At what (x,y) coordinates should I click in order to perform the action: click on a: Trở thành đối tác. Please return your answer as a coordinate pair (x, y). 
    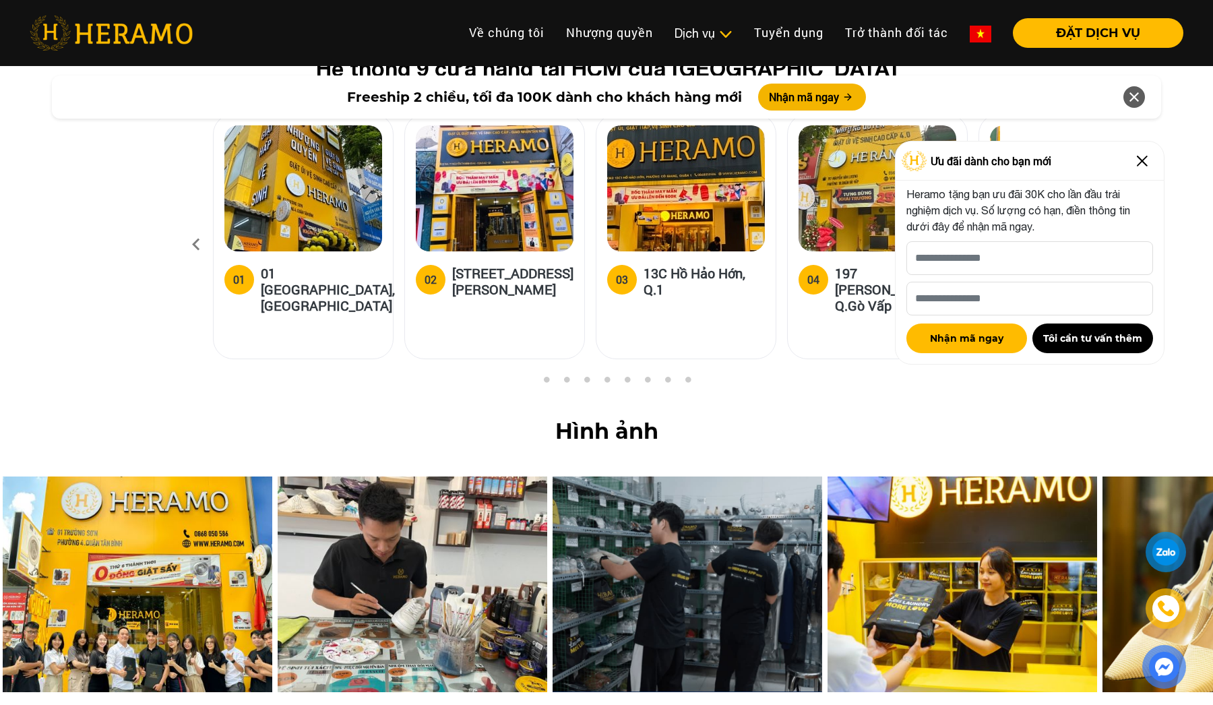
    Looking at the image, I should click on (896, 32).